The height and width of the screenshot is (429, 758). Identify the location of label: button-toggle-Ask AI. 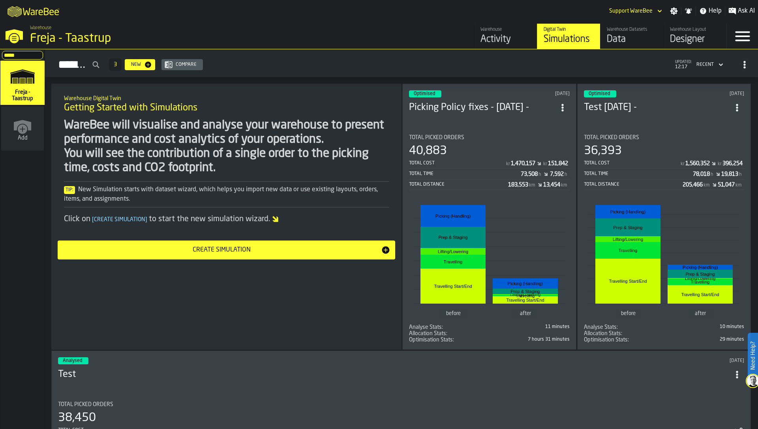
(741, 11).